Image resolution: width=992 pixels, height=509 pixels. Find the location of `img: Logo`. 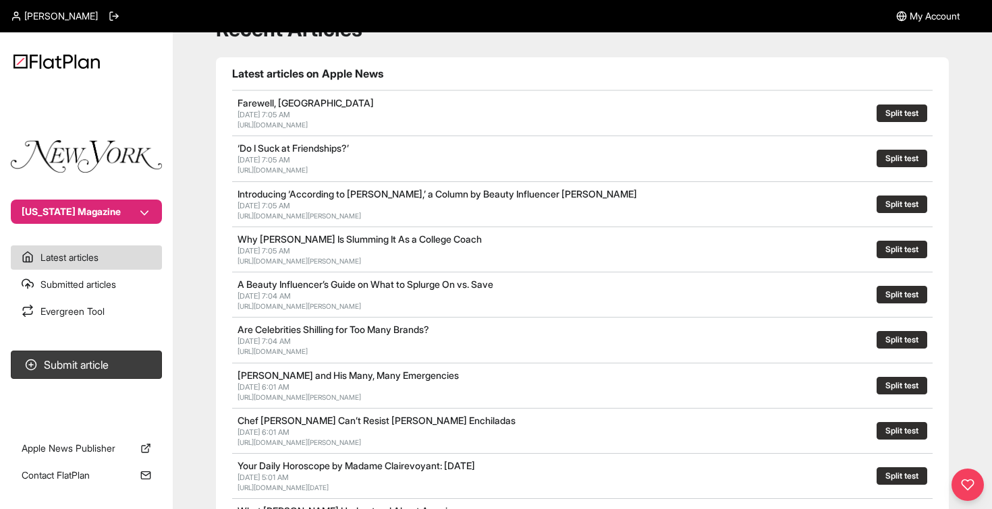

img: Logo is located at coordinates (57, 61).